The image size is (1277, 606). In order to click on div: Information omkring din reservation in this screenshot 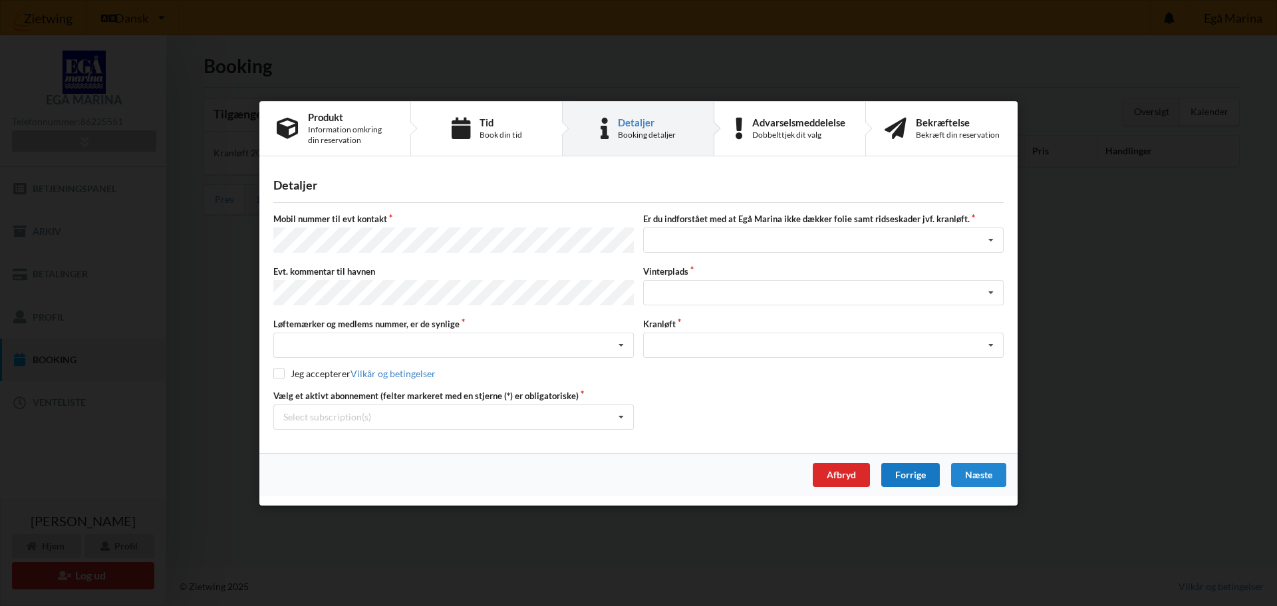, I will do `click(350, 134)`.